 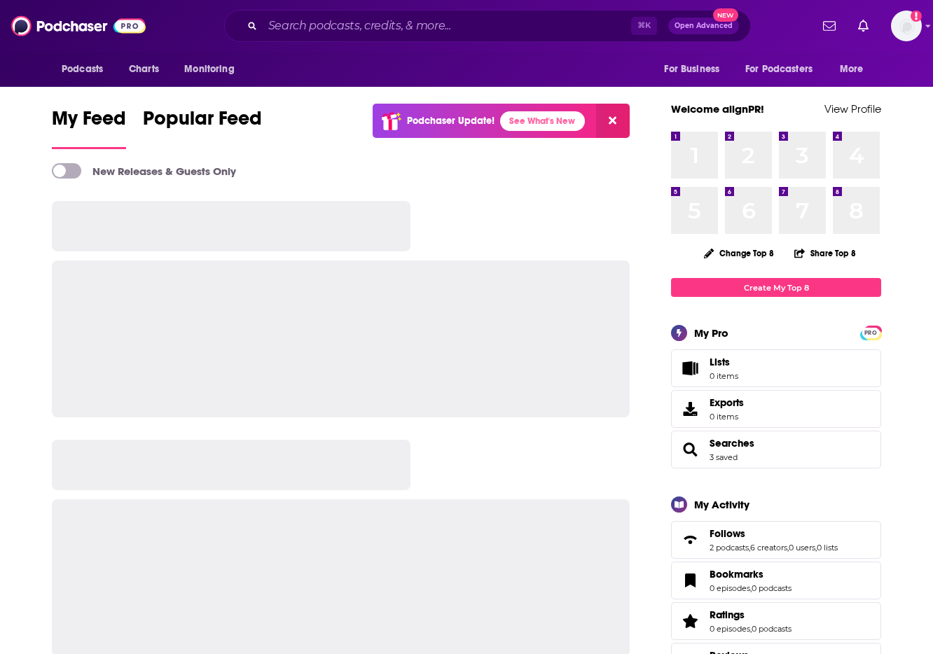 I want to click on a: Podchaser - Follow, Share and Rate Podcasts, so click(x=78, y=26).